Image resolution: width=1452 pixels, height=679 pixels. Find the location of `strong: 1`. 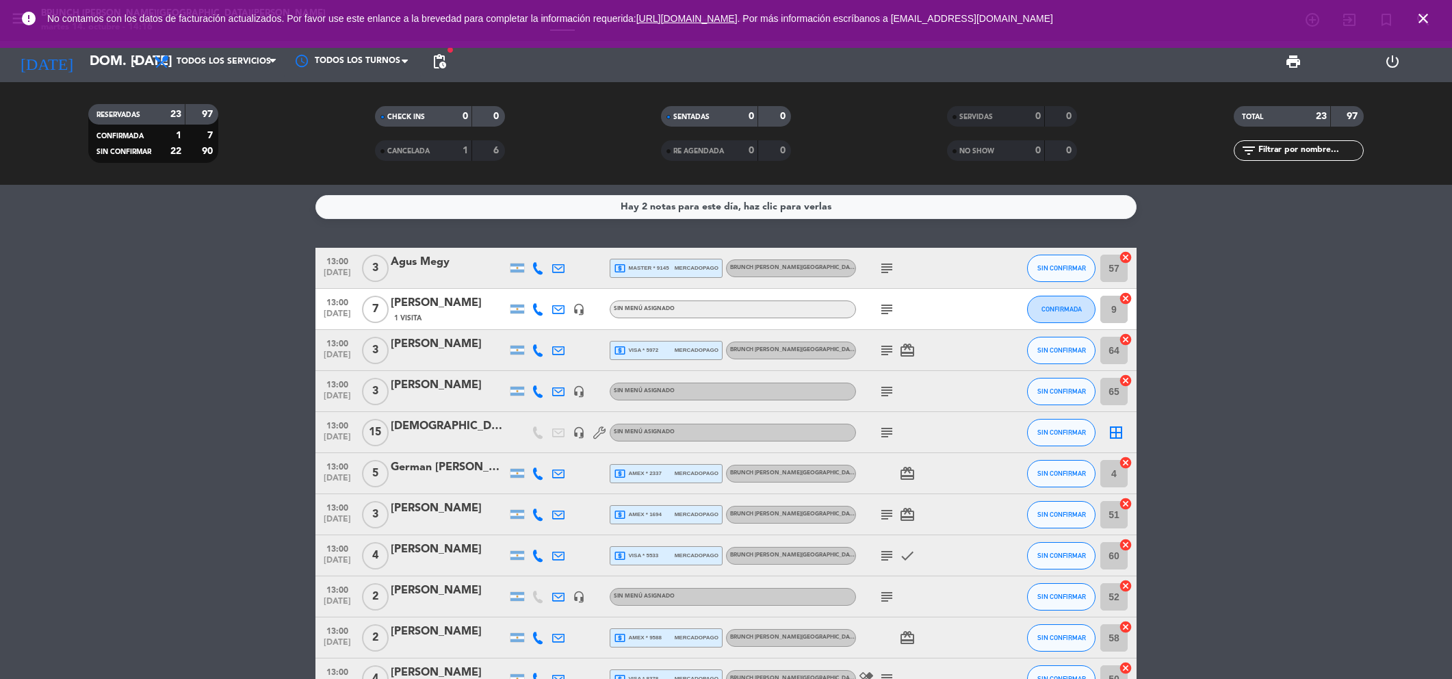

strong: 1 is located at coordinates (465, 151).